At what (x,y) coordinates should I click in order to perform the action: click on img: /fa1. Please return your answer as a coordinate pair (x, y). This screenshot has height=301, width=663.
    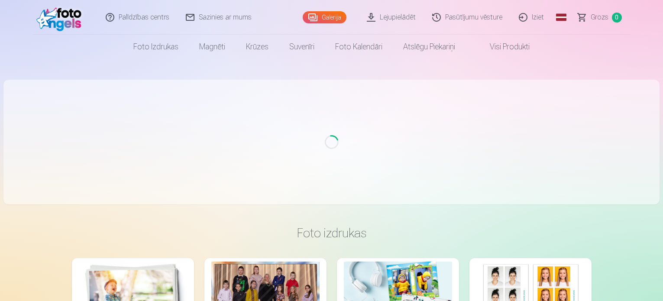
    Looking at the image, I should click on (61, 17).